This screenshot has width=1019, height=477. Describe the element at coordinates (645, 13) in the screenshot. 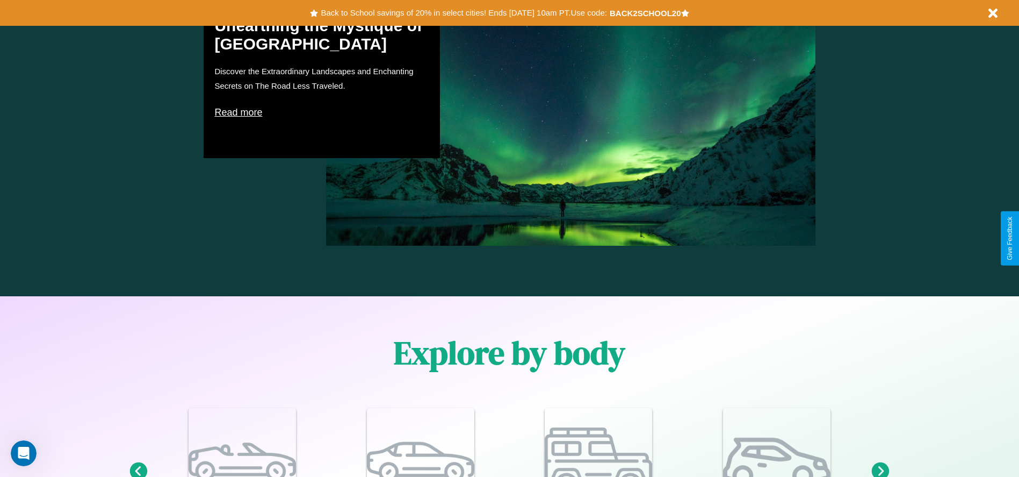

I see `b: BACK2SCHOOL20` at that location.